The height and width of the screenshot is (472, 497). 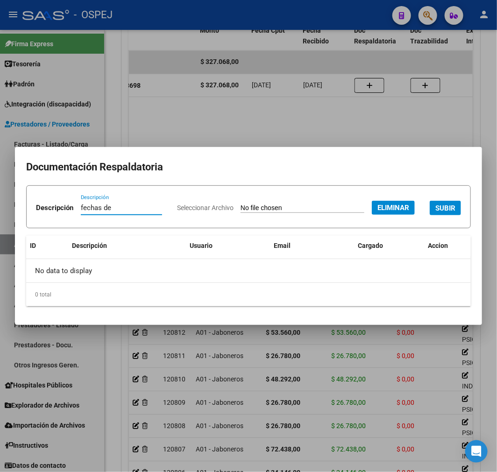 I want to click on h2: Documentación Respaldatoria, so click(x=248, y=167).